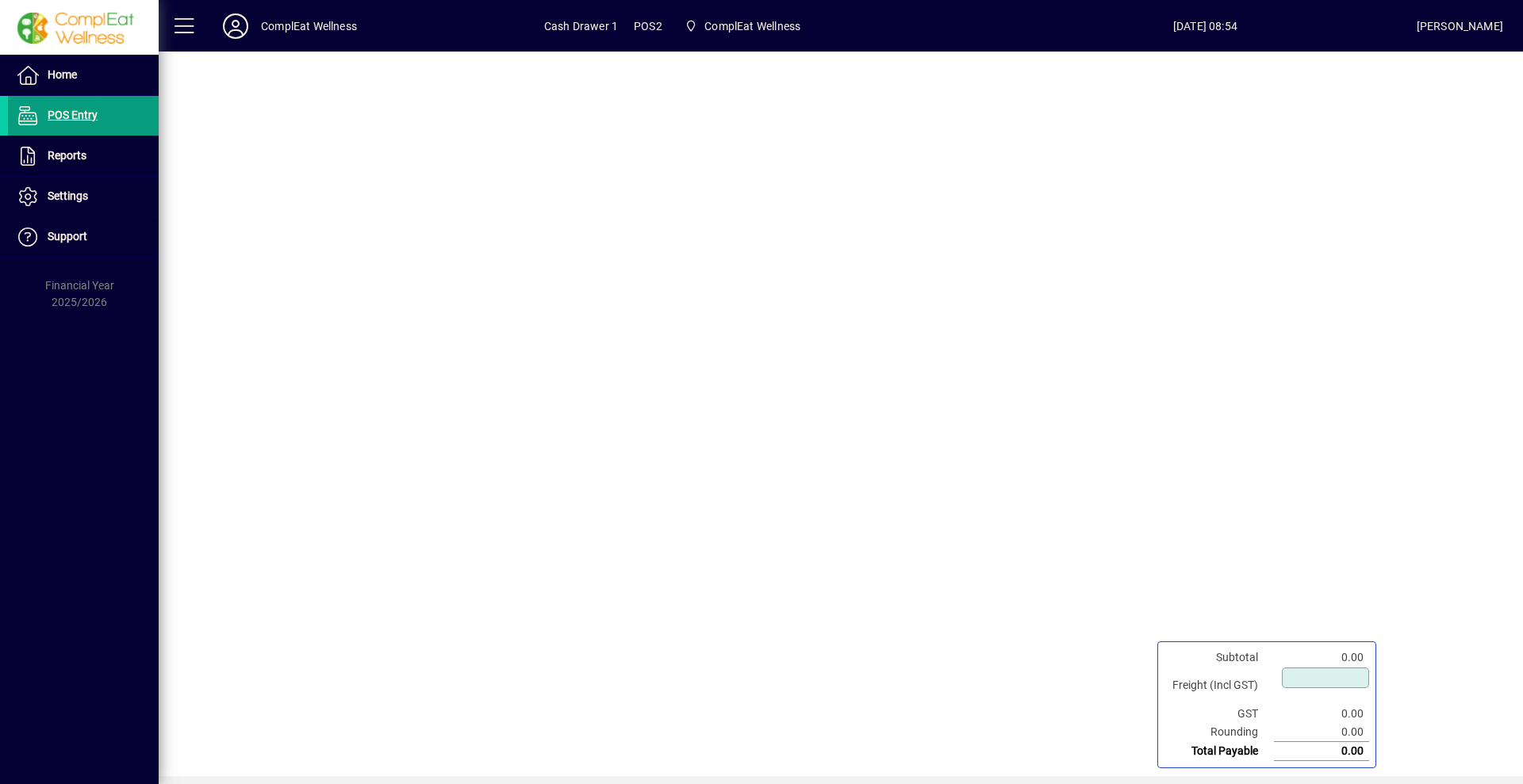  What do you see at coordinates (68, 236) in the screenshot?
I see `span: Support` at bounding box center [68, 236].